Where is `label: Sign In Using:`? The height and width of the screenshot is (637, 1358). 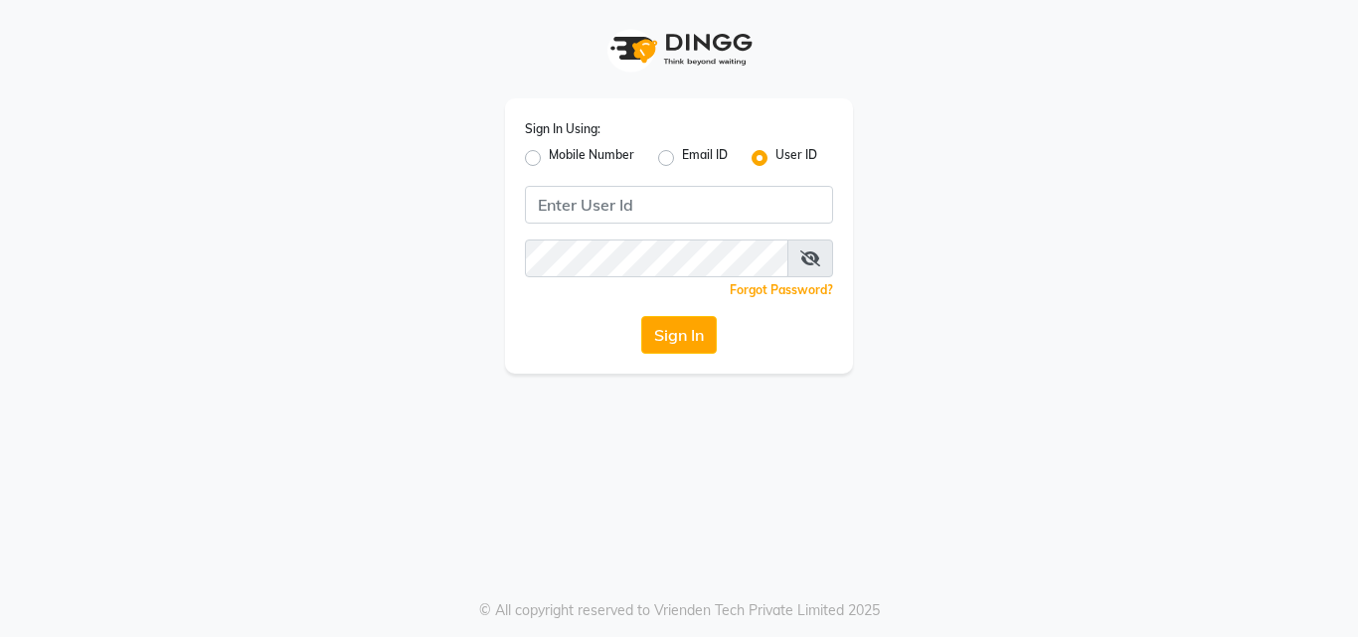 label: Sign In Using: is located at coordinates (563, 129).